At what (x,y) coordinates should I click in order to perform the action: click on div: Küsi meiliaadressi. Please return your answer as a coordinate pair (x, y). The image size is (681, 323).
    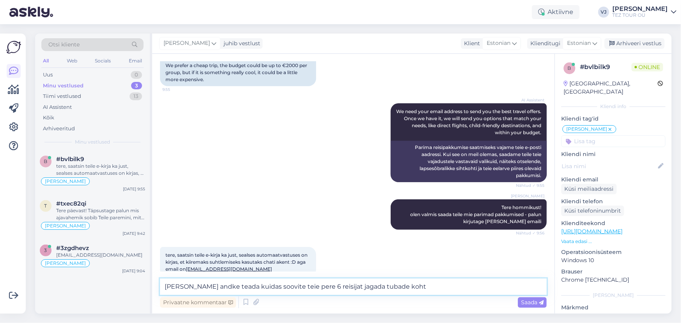
    Looking at the image, I should click on (589, 189).